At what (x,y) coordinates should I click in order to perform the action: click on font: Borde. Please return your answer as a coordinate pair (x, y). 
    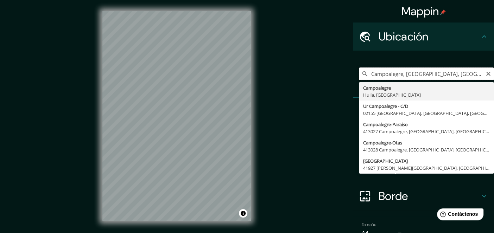
    Looking at the image, I should click on (393, 196).